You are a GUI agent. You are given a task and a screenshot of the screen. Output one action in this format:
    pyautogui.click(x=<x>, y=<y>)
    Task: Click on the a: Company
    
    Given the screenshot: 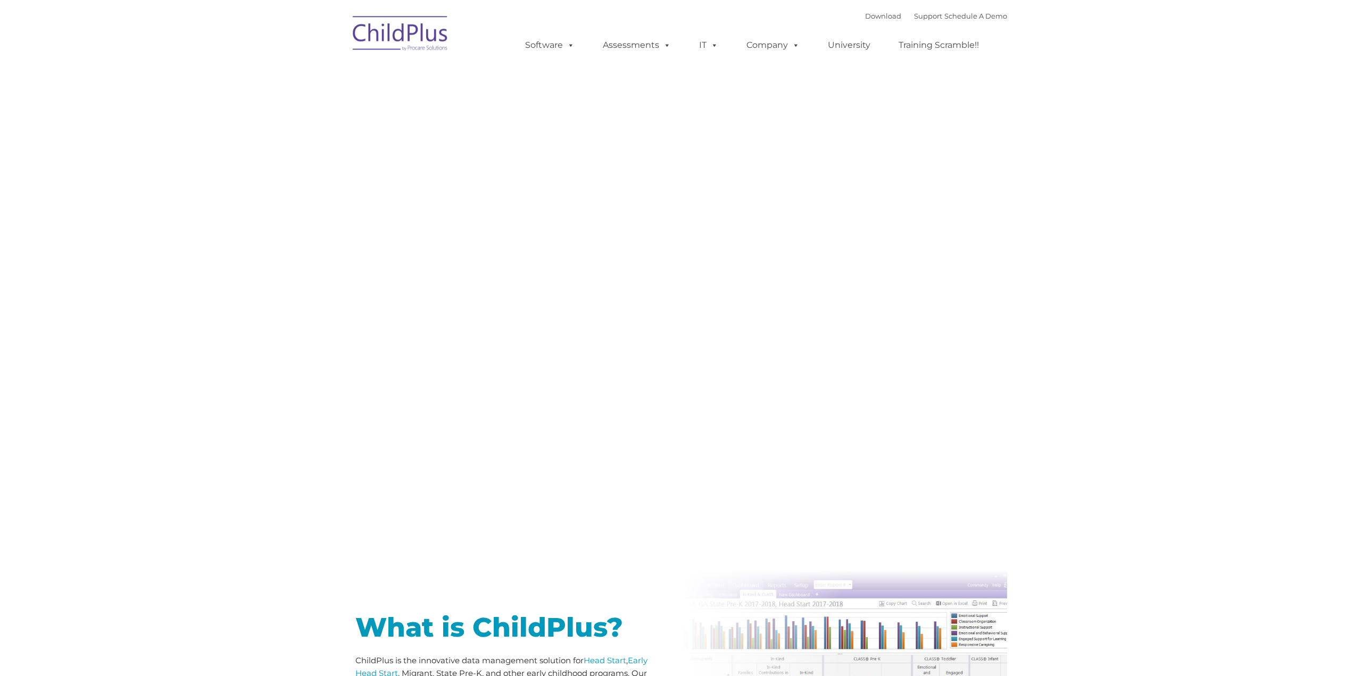 What is the action you would take?
    pyautogui.click(x=773, y=45)
    